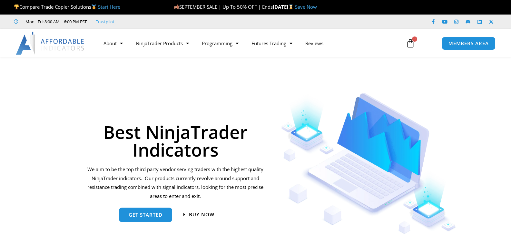 The image size is (511, 247). What do you see at coordinates (415, 39) in the screenshot?
I see `span: 0` at bounding box center [415, 39].